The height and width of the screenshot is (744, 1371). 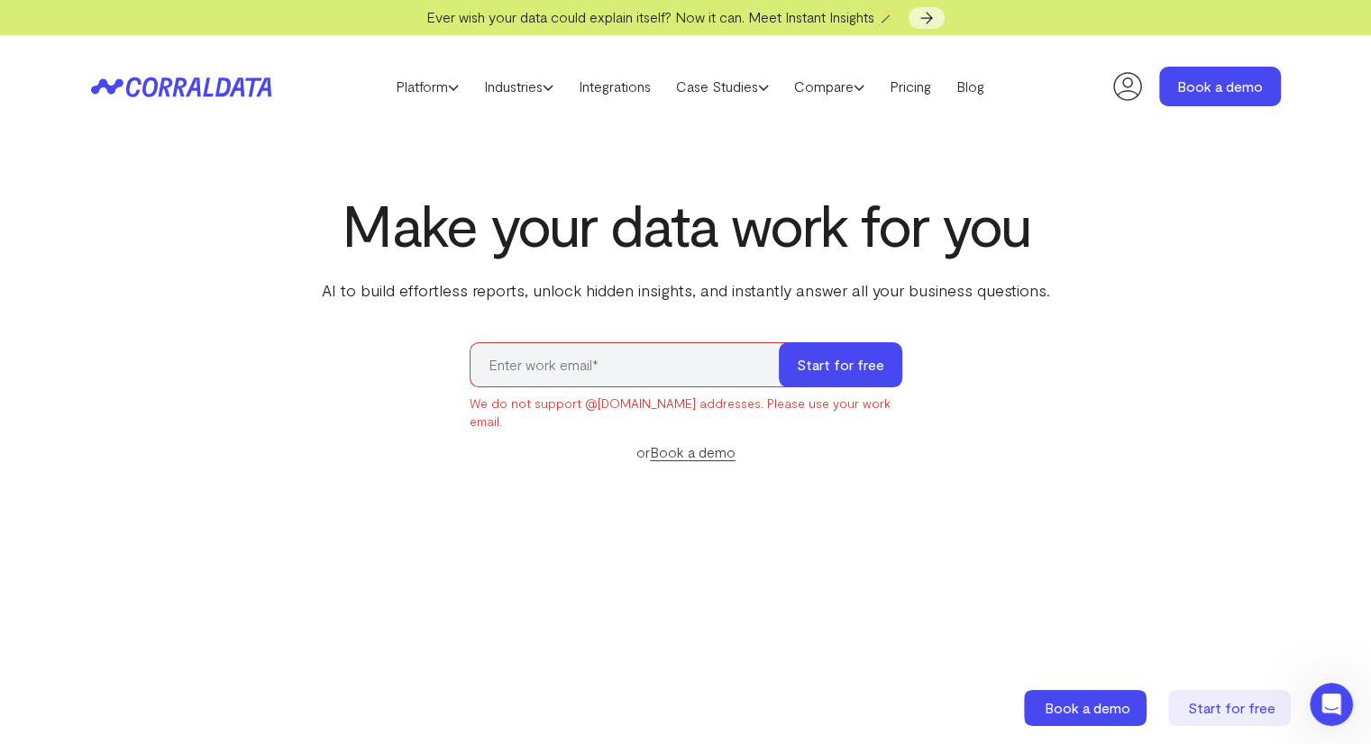 I want to click on a: Integrations, so click(x=615, y=87).